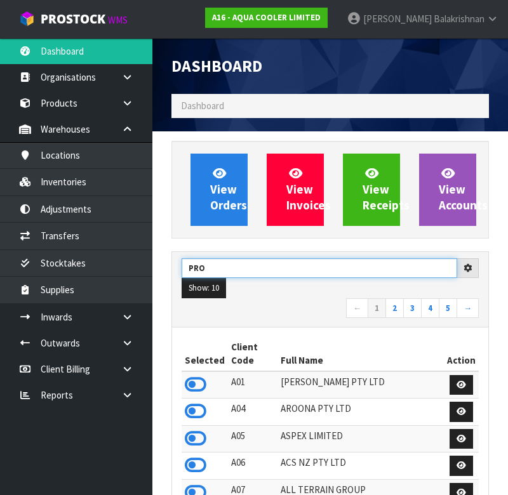 This screenshot has width=508, height=495. Describe the element at coordinates (371, 190) in the screenshot. I see `a: ViewReceipts` at that location.